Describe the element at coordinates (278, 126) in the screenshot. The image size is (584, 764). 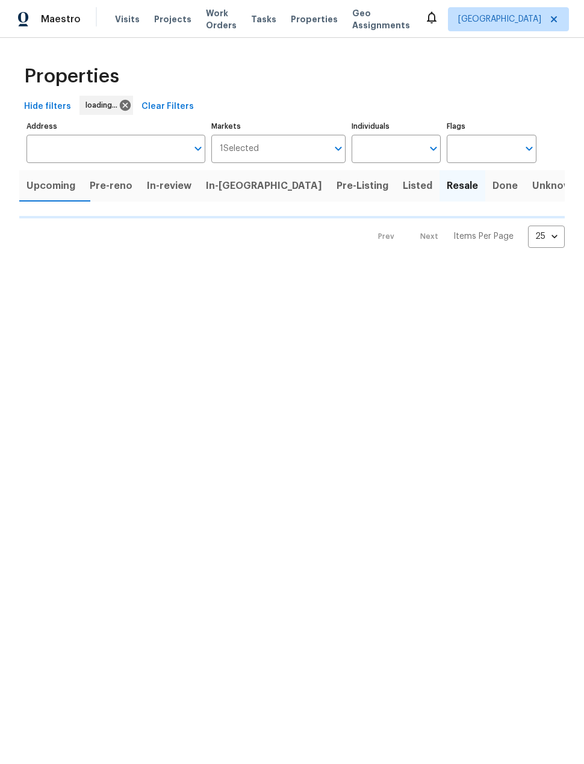
I see `label: Markets` at that location.